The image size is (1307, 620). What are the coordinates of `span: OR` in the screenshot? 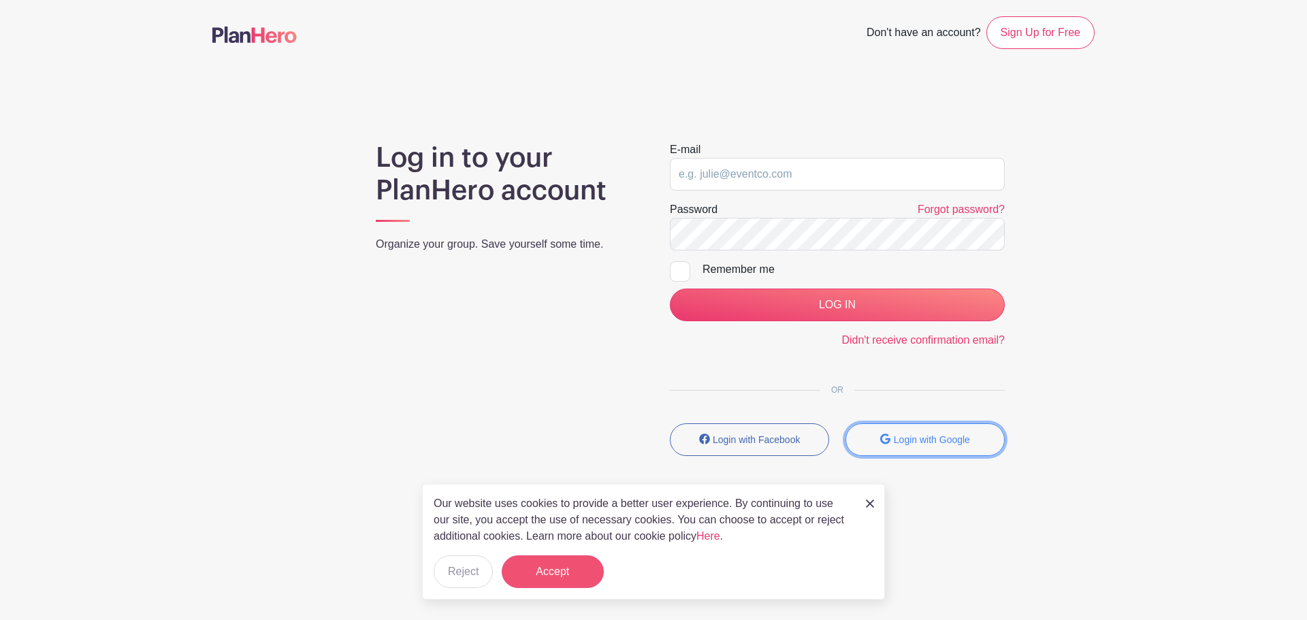 It's located at (837, 390).